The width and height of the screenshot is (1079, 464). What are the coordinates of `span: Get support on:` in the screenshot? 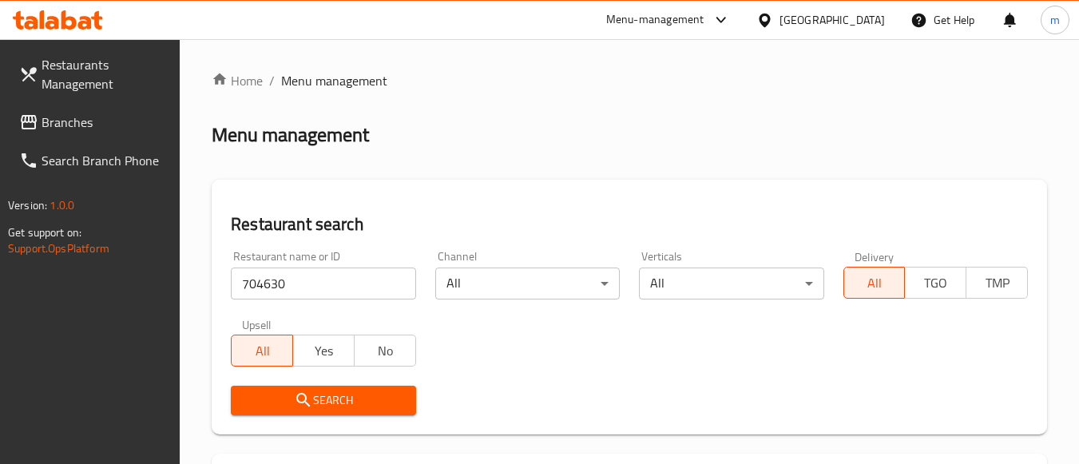 It's located at (45, 232).